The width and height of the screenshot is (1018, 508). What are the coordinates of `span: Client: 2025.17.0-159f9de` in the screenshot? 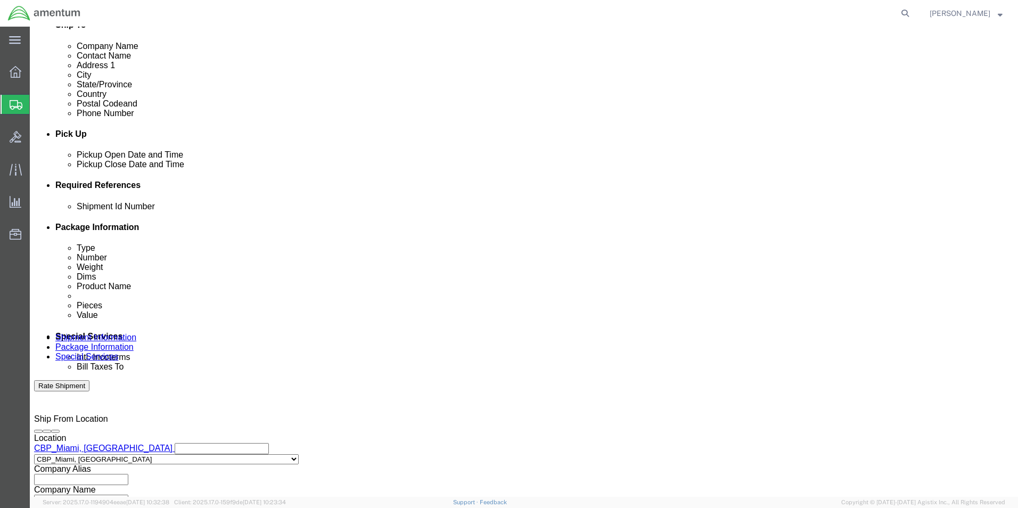 It's located at (230, 502).